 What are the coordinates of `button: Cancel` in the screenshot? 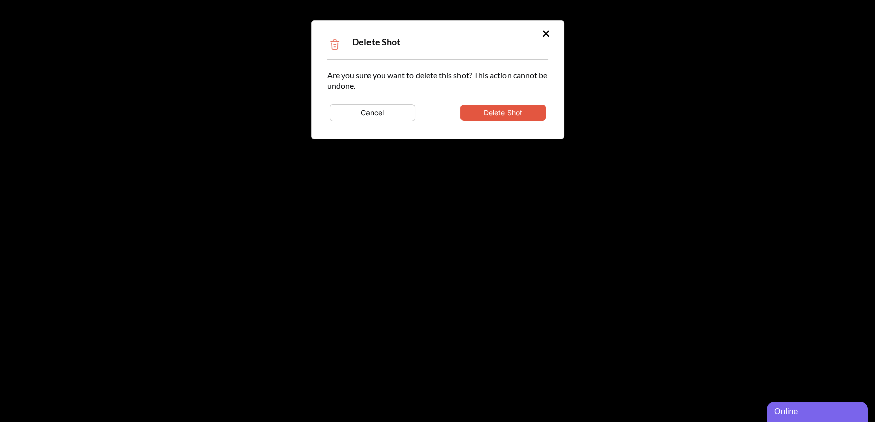 It's located at (372, 113).